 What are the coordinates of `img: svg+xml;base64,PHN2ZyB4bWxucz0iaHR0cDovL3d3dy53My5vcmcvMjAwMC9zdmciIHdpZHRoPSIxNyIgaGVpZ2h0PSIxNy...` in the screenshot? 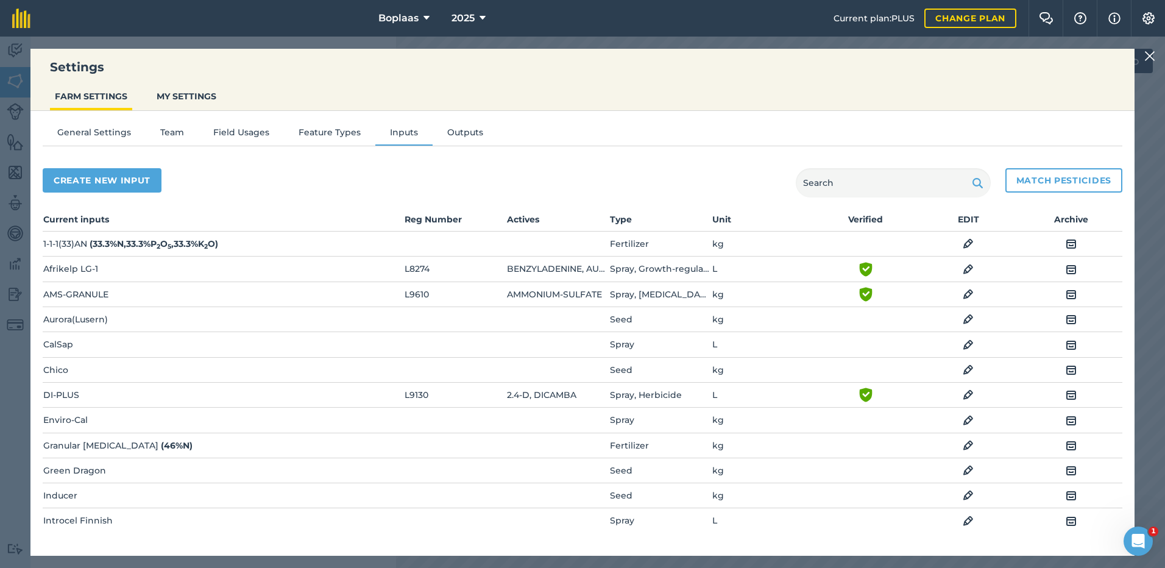 It's located at (1114, 18).